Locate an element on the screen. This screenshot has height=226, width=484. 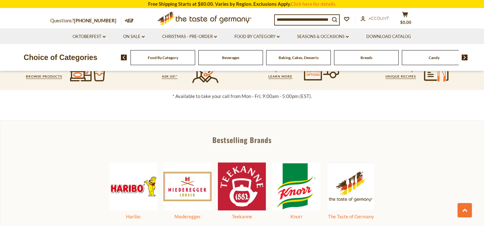
img: previous arrow is located at coordinates (124, 58).